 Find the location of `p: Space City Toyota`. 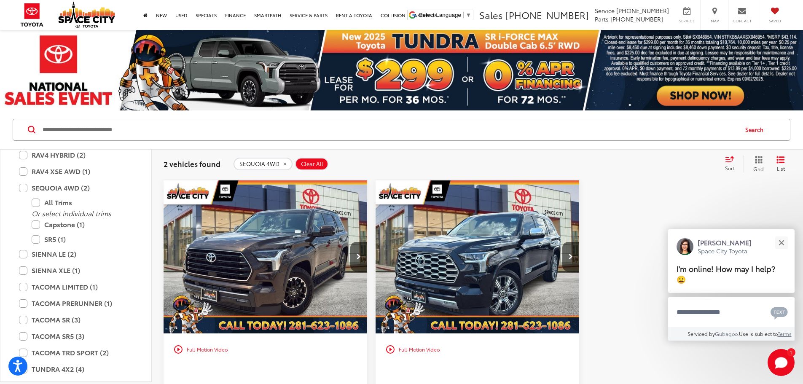

p: Space City Toyota is located at coordinates (724, 251).